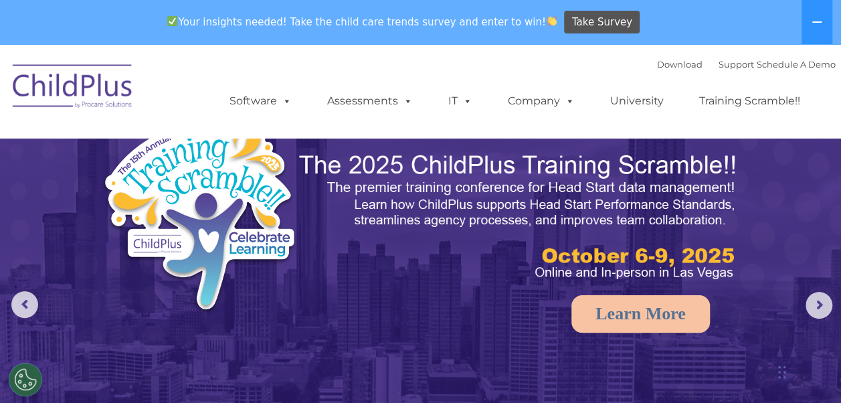 The width and height of the screenshot is (841, 403). Describe the element at coordinates (641, 314) in the screenshot. I see `a: Learn More` at that location.